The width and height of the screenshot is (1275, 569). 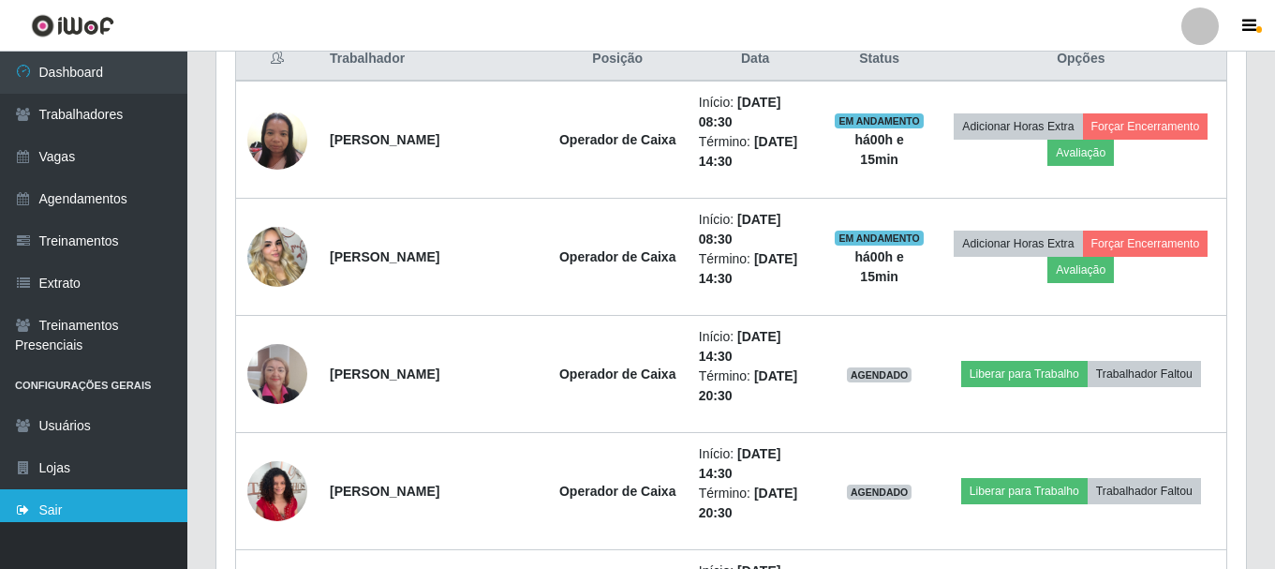 I want to click on img: 1756678800904.jpeg, so click(x=277, y=490).